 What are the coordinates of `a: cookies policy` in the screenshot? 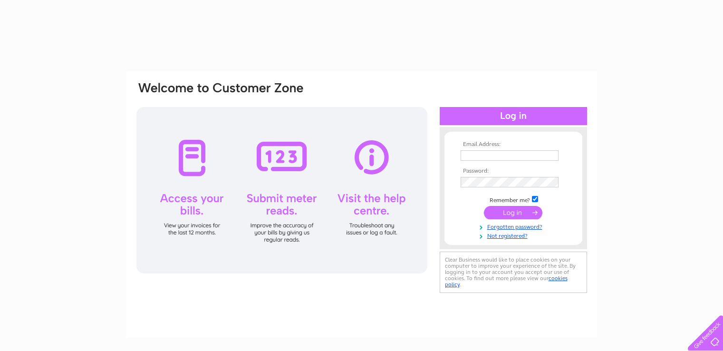 It's located at (506, 281).